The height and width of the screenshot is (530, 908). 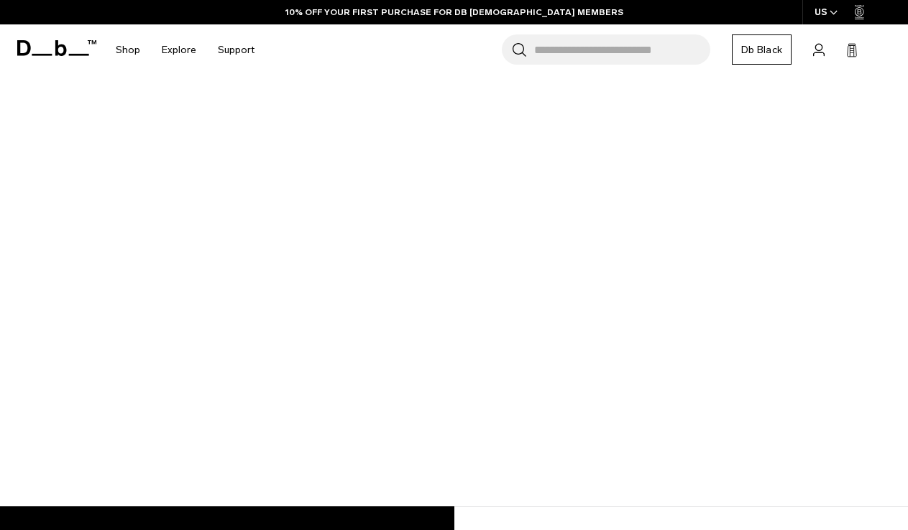 What do you see at coordinates (761, 50) in the screenshot?
I see `a: Db Black` at bounding box center [761, 50].